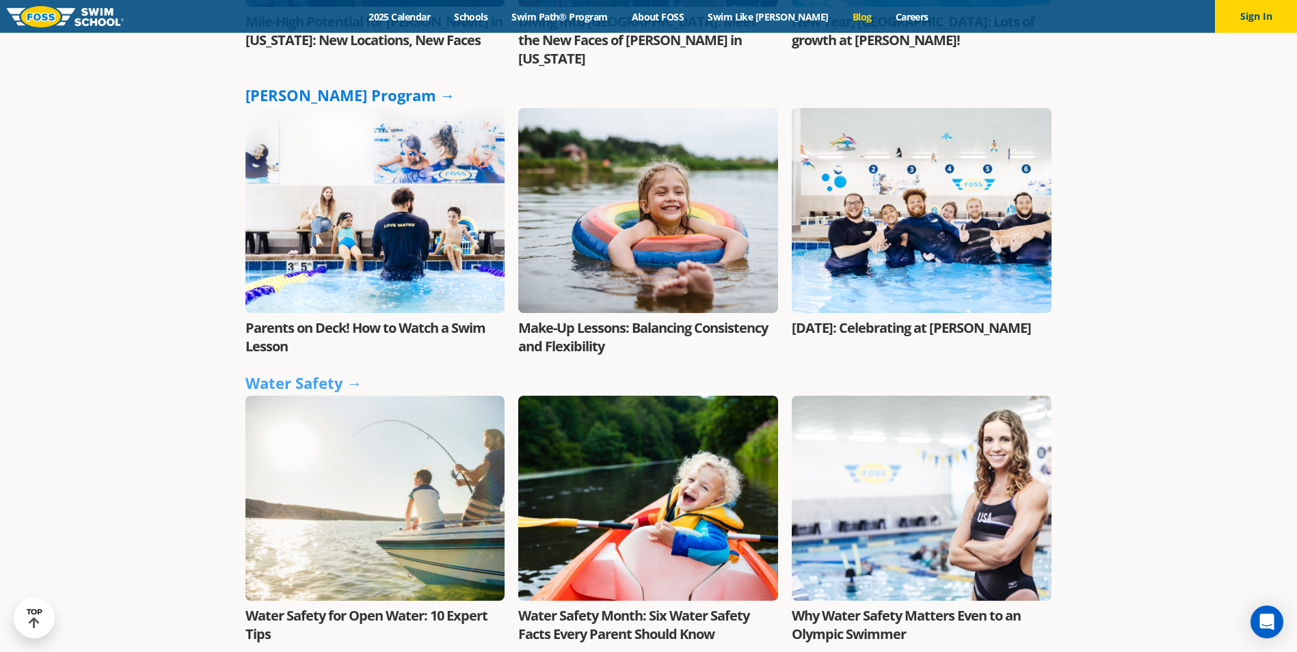 The width and height of the screenshot is (1297, 652). What do you see at coordinates (399, 16) in the screenshot?
I see `a: 2025 Calendar` at bounding box center [399, 16].